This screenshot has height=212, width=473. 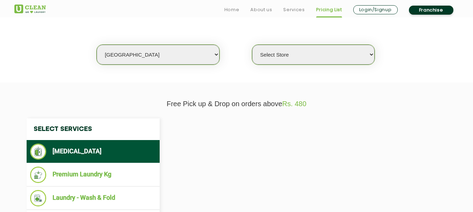 What do you see at coordinates (431, 10) in the screenshot?
I see `a: Franchise` at bounding box center [431, 10].